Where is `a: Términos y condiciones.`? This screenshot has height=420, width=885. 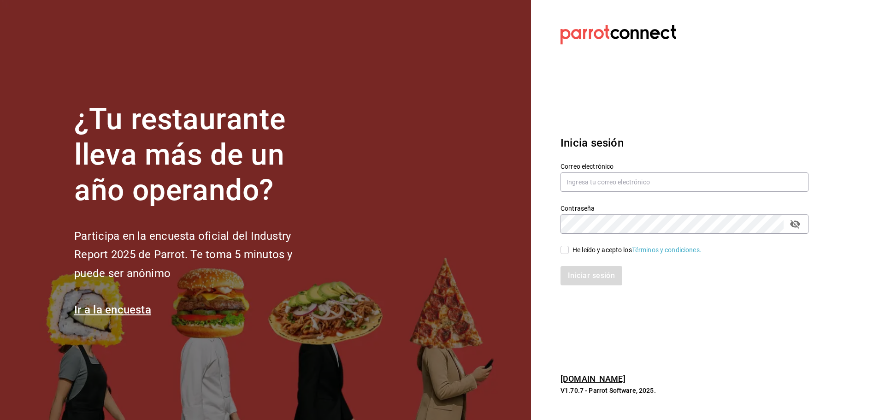 a: Términos y condiciones. is located at coordinates (666, 250).